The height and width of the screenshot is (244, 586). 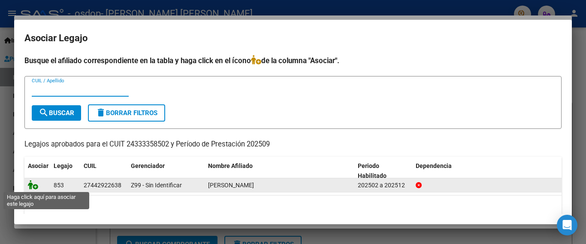 I want to click on button: Borrar Filtros, so click(x=127, y=113).